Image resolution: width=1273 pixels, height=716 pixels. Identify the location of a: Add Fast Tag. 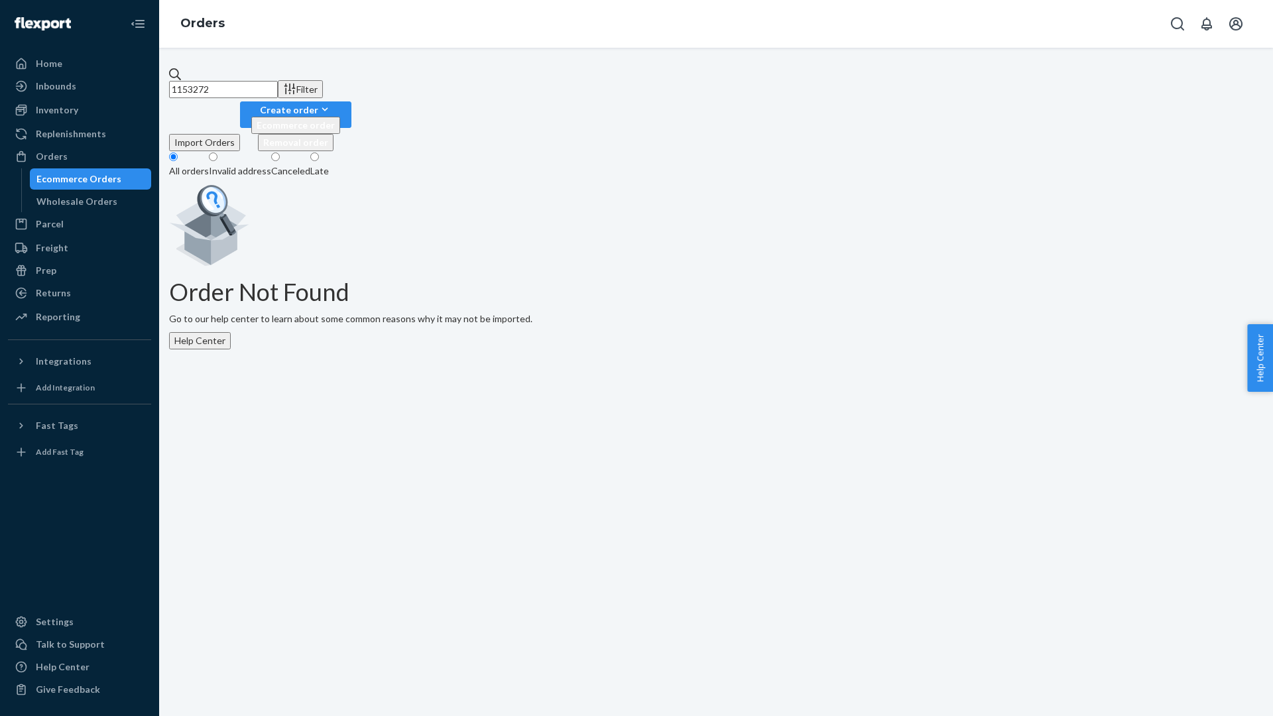
(80, 452).